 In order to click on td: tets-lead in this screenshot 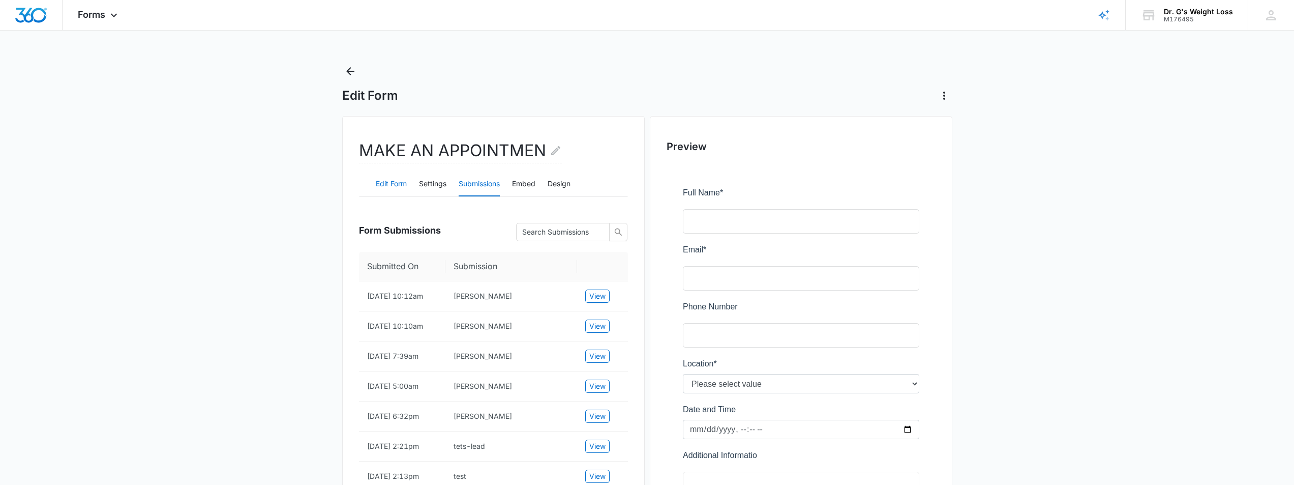, I will do `click(511, 446)`.